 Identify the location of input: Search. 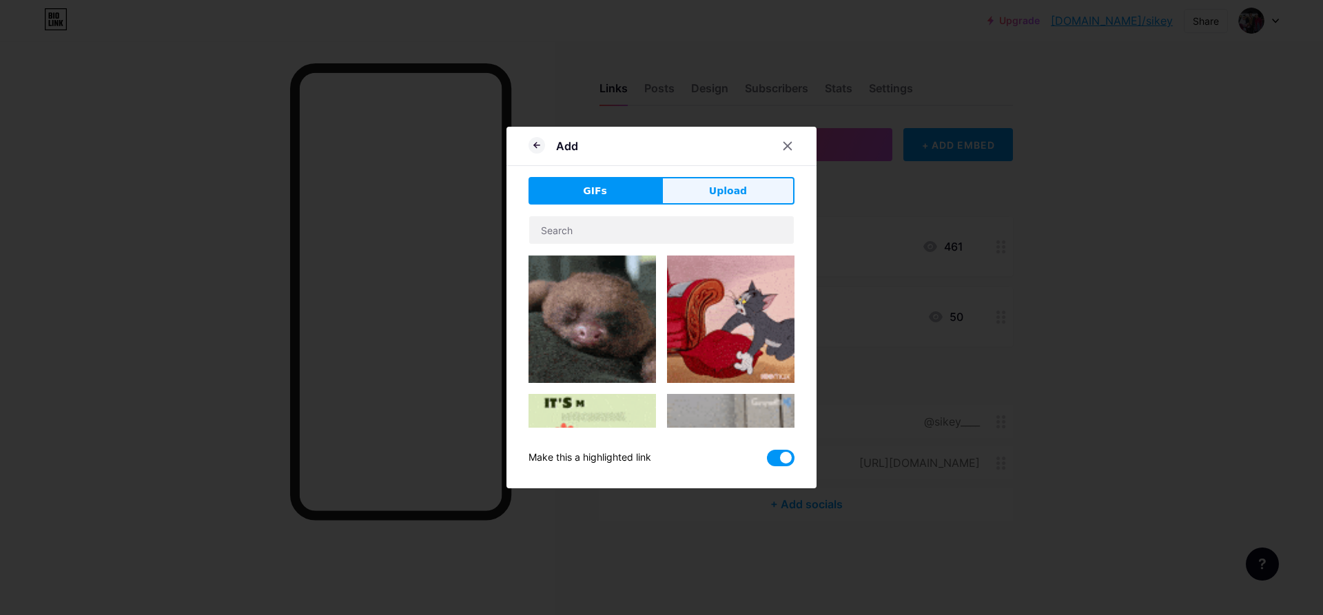
(662, 230).